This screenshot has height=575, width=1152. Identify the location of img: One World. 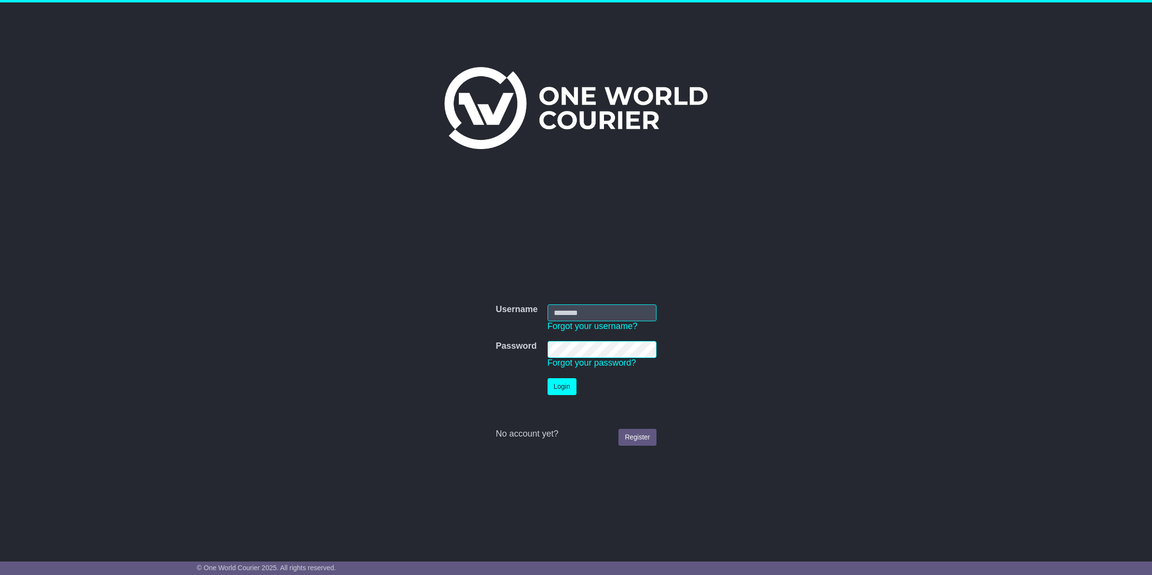
(576, 108).